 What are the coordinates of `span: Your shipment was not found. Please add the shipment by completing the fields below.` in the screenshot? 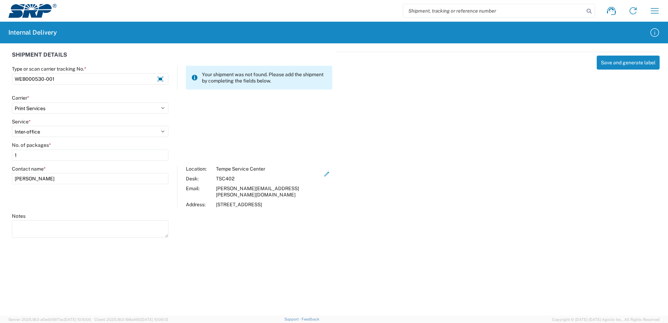 It's located at (264, 78).